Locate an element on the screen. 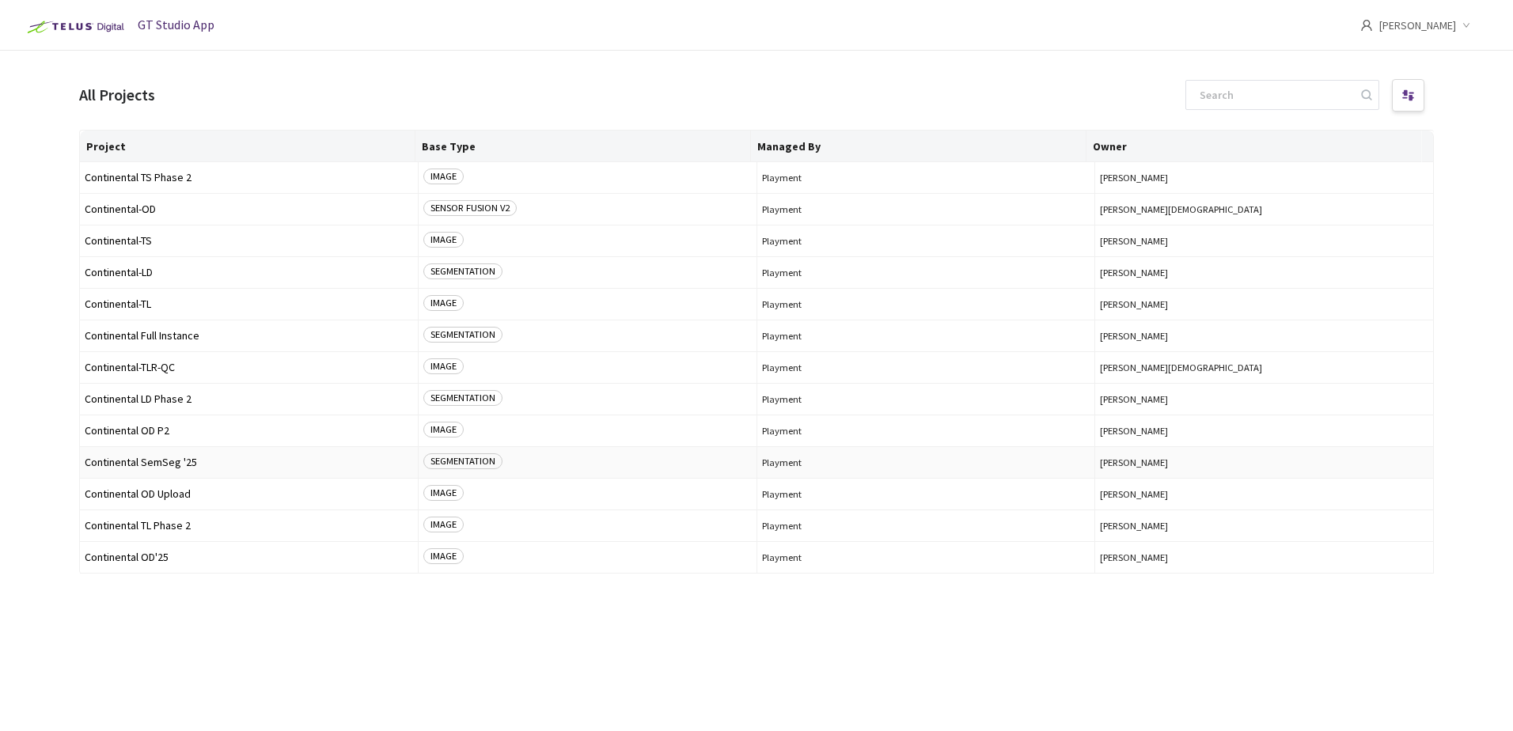 This screenshot has height=731, width=1513. span: SENSOR FUSION V2 is located at coordinates (470, 208).